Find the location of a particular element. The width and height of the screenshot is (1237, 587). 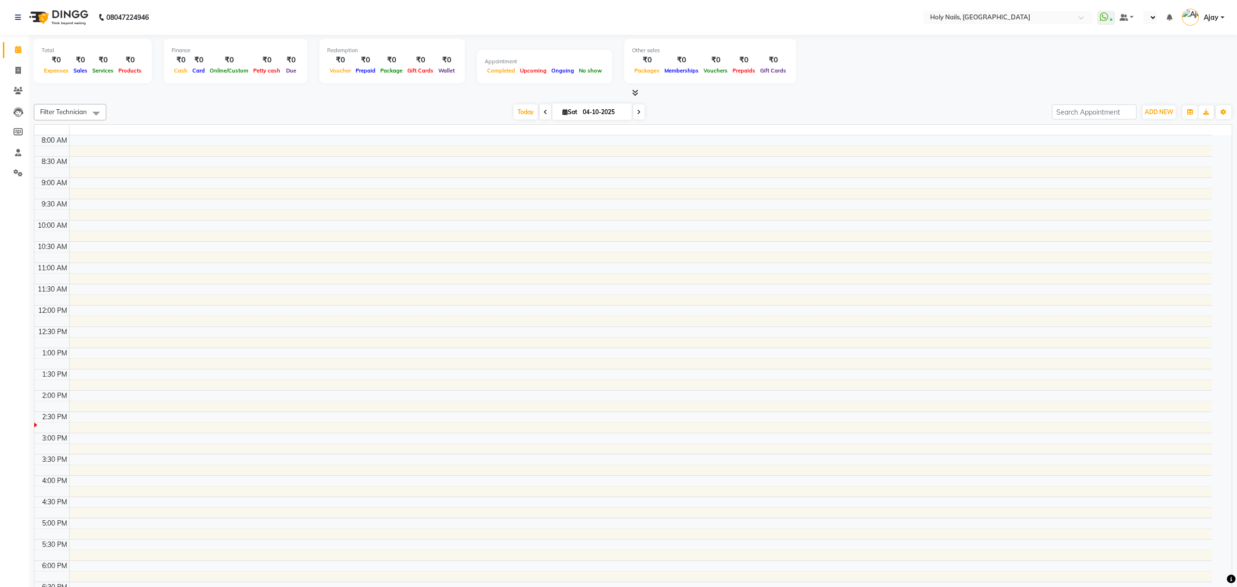

span: Sales is located at coordinates (80, 71).